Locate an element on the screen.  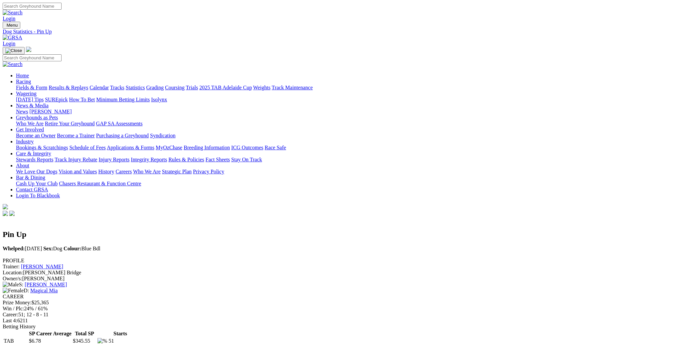
div: 51; 12 - 8 - 11 is located at coordinates (344, 314).